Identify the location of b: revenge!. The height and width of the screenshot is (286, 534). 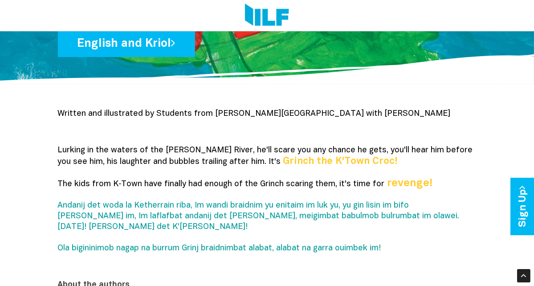
(410, 183).